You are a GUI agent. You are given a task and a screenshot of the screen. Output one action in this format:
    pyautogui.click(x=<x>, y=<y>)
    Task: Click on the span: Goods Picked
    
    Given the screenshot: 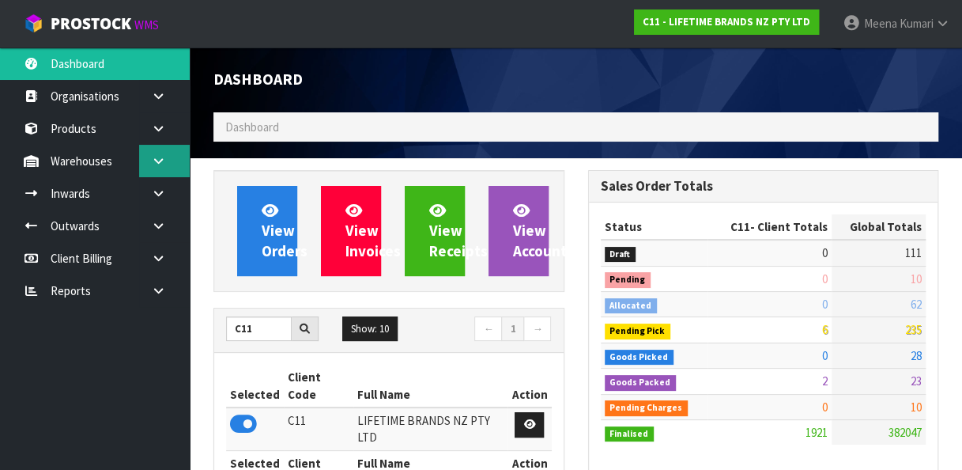 What is the action you would take?
    pyautogui.click(x=640, y=357)
    